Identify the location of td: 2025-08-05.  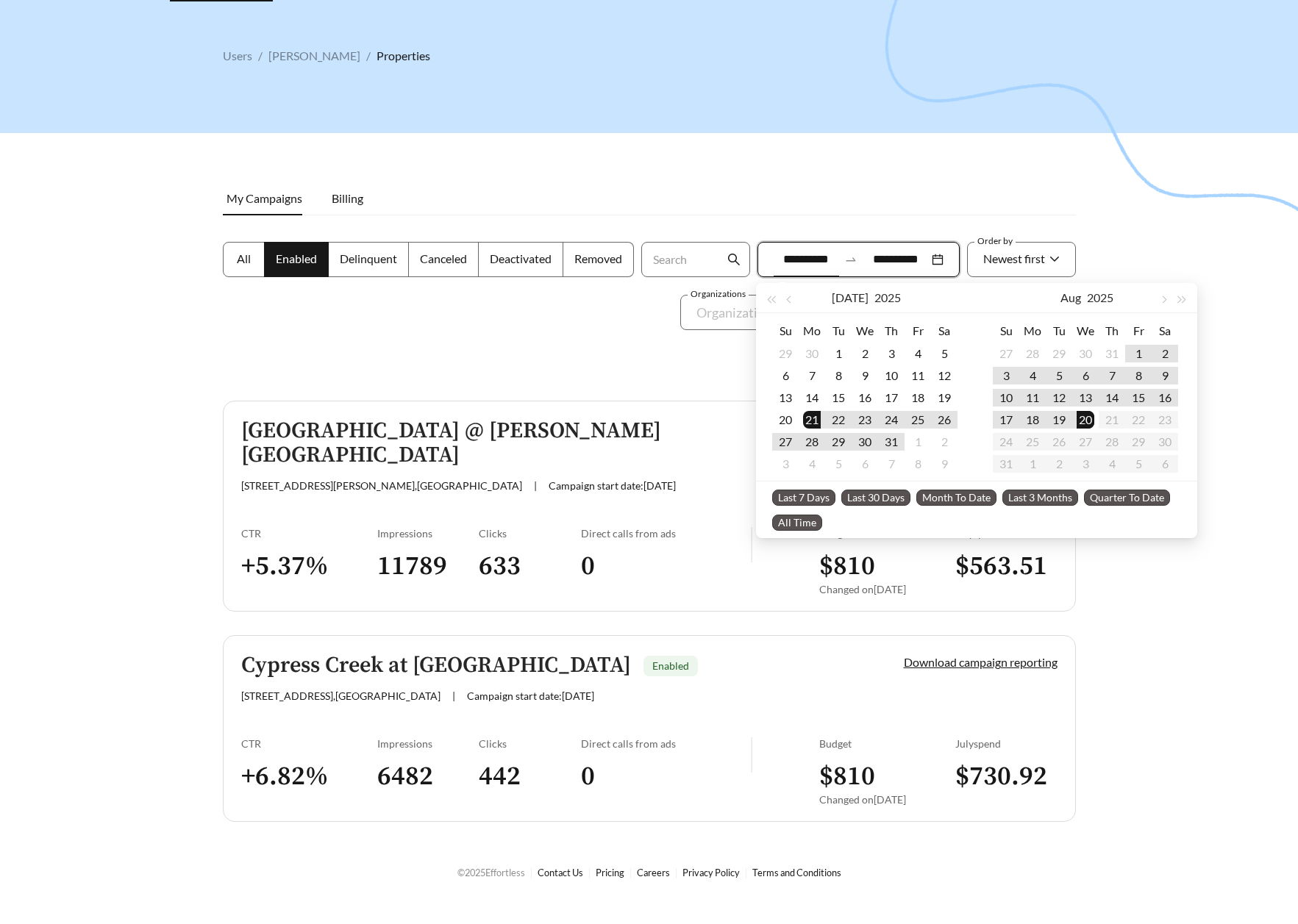
(838, 464).